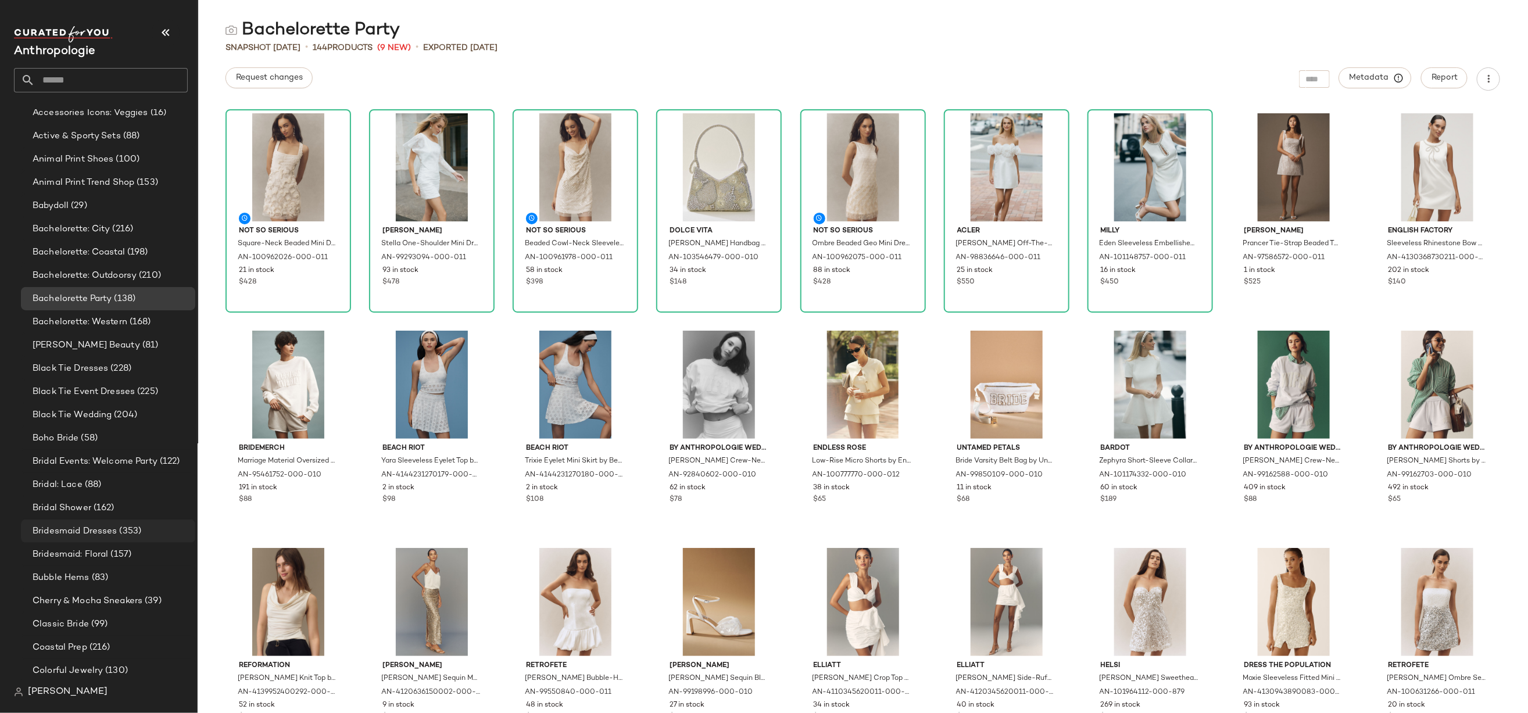 This screenshot has width=1528, height=713. Describe the element at coordinates (1007, 231) in the screenshot. I see `span: Acler` at that location.